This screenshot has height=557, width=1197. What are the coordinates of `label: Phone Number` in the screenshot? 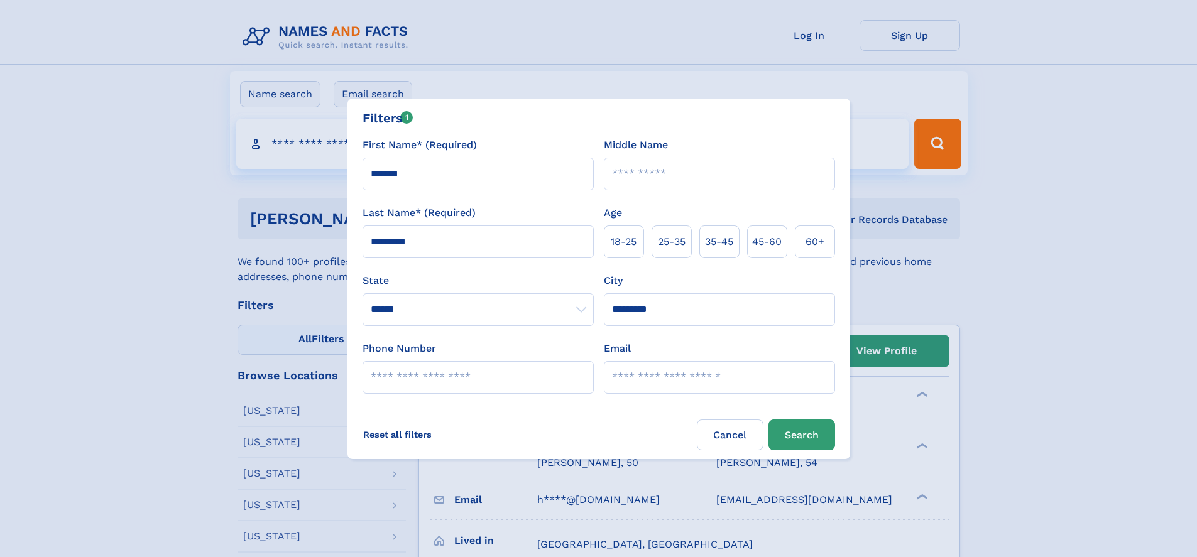 It's located at (399, 349).